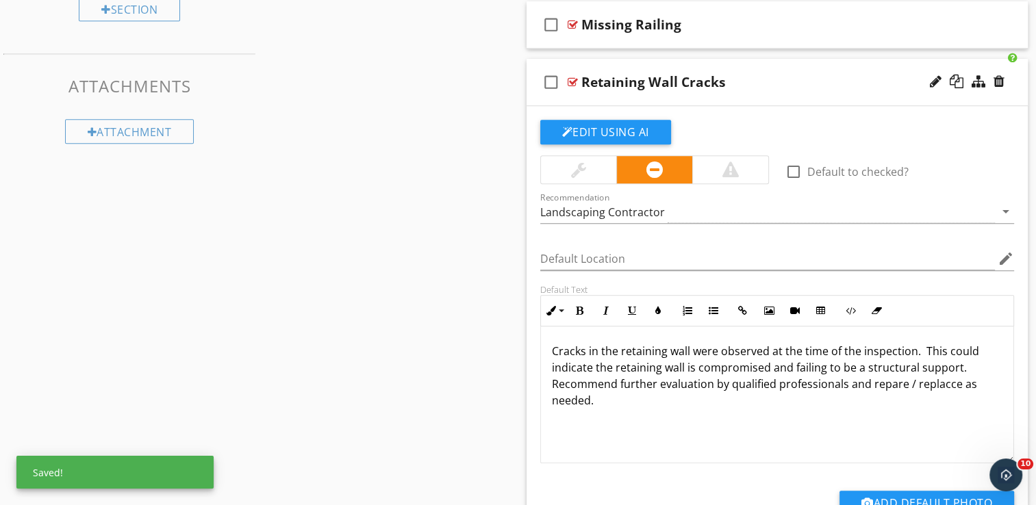 This screenshot has height=505, width=1036. Describe the element at coordinates (606, 311) in the screenshot. I see `button: Italic (Ctrl+I)` at that location.